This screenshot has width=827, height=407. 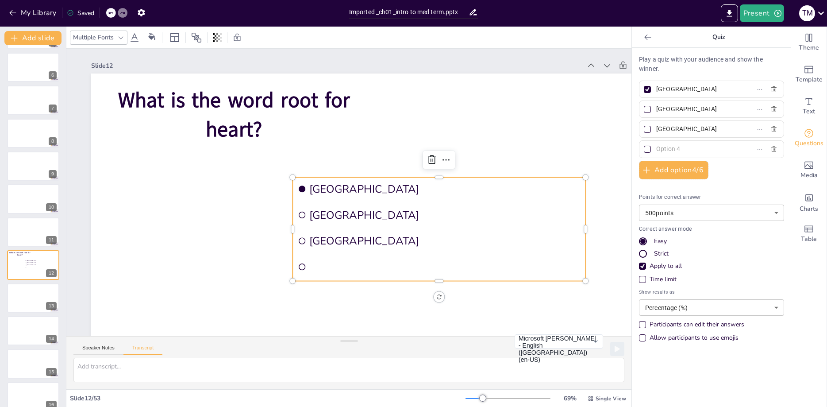 What do you see at coordinates (809, 234) in the screenshot?
I see `div: Add a table` at bounding box center [809, 234].